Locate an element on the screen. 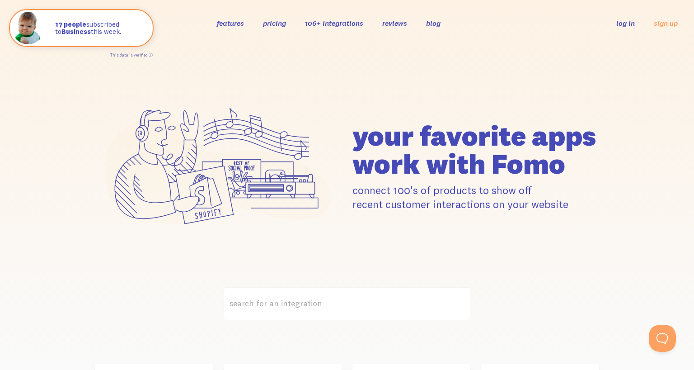 The image size is (694, 370). a: This data is verified ⓘ is located at coordinates (132, 55).